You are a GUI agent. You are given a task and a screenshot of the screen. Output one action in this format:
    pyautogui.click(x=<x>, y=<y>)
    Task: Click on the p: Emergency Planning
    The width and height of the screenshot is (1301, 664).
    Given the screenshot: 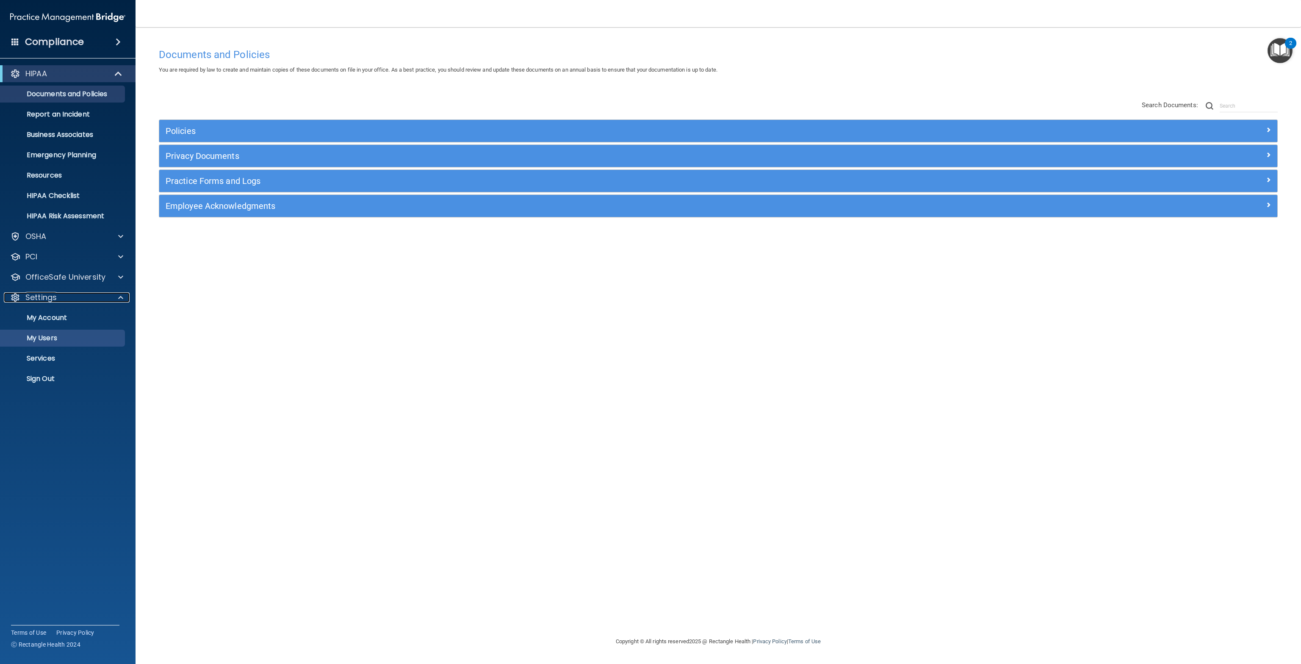 What is the action you would take?
    pyautogui.click(x=63, y=155)
    